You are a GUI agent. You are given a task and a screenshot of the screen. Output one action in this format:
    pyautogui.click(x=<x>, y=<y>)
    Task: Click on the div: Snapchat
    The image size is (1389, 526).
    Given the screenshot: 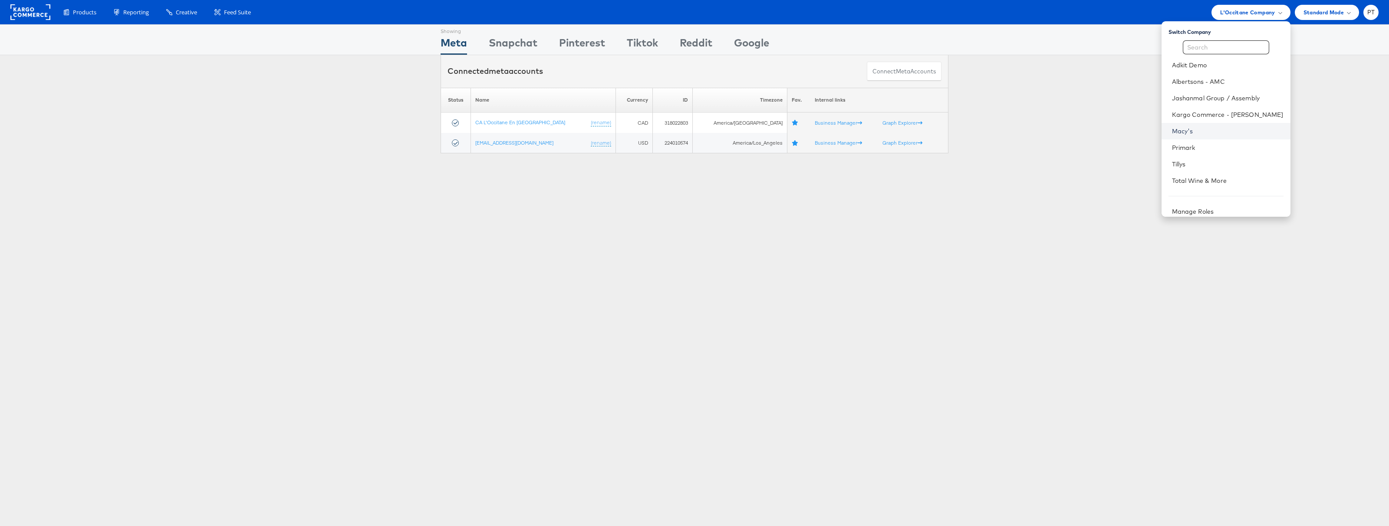 What is the action you would take?
    pyautogui.click(x=513, y=45)
    